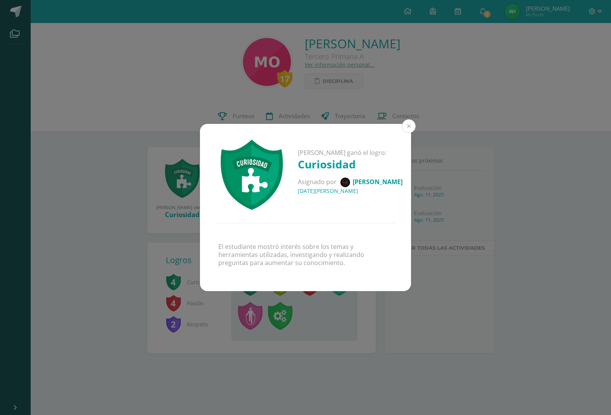  What do you see at coordinates (409, 126) in the screenshot?
I see `button: Close (Esc)` at bounding box center [409, 126].